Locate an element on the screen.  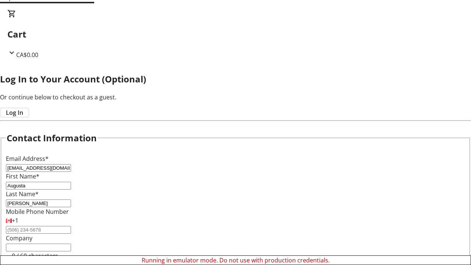
span: Log In is located at coordinates (14, 113).